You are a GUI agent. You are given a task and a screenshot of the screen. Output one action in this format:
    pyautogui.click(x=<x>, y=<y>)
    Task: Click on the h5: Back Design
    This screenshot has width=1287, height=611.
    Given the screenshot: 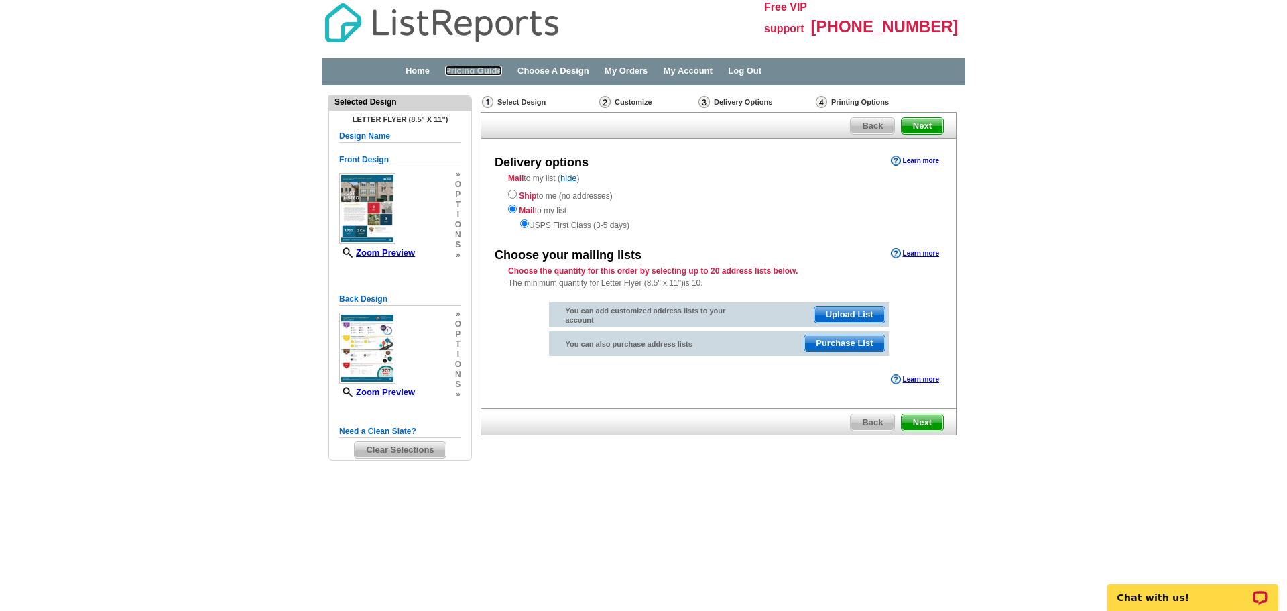 What is the action you would take?
    pyautogui.click(x=400, y=299)
    